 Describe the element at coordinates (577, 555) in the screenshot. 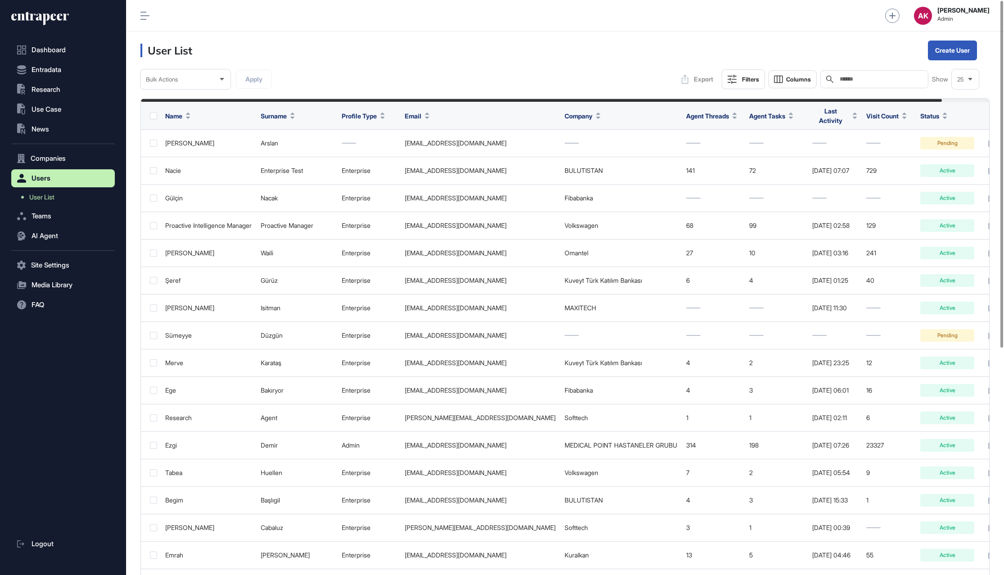

I see `a: Kuralkan` at that location.